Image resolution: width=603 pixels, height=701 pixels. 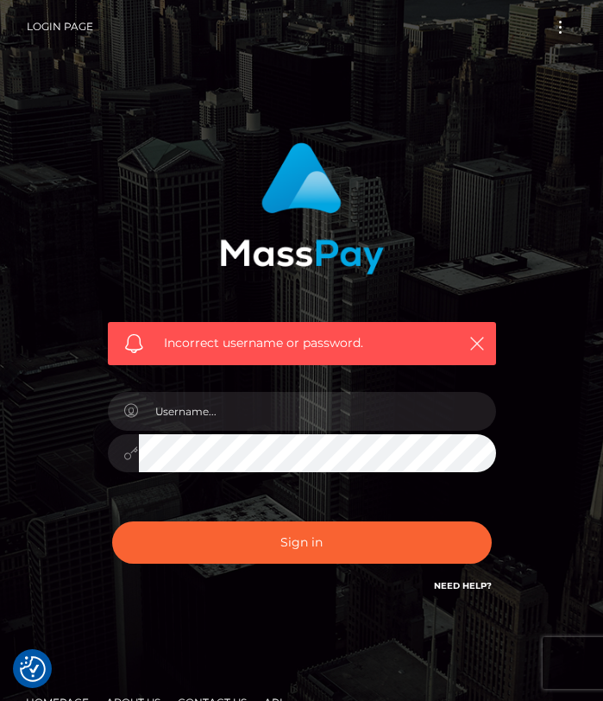 I want to click on button: Sign in, so click(x=302, y=542).